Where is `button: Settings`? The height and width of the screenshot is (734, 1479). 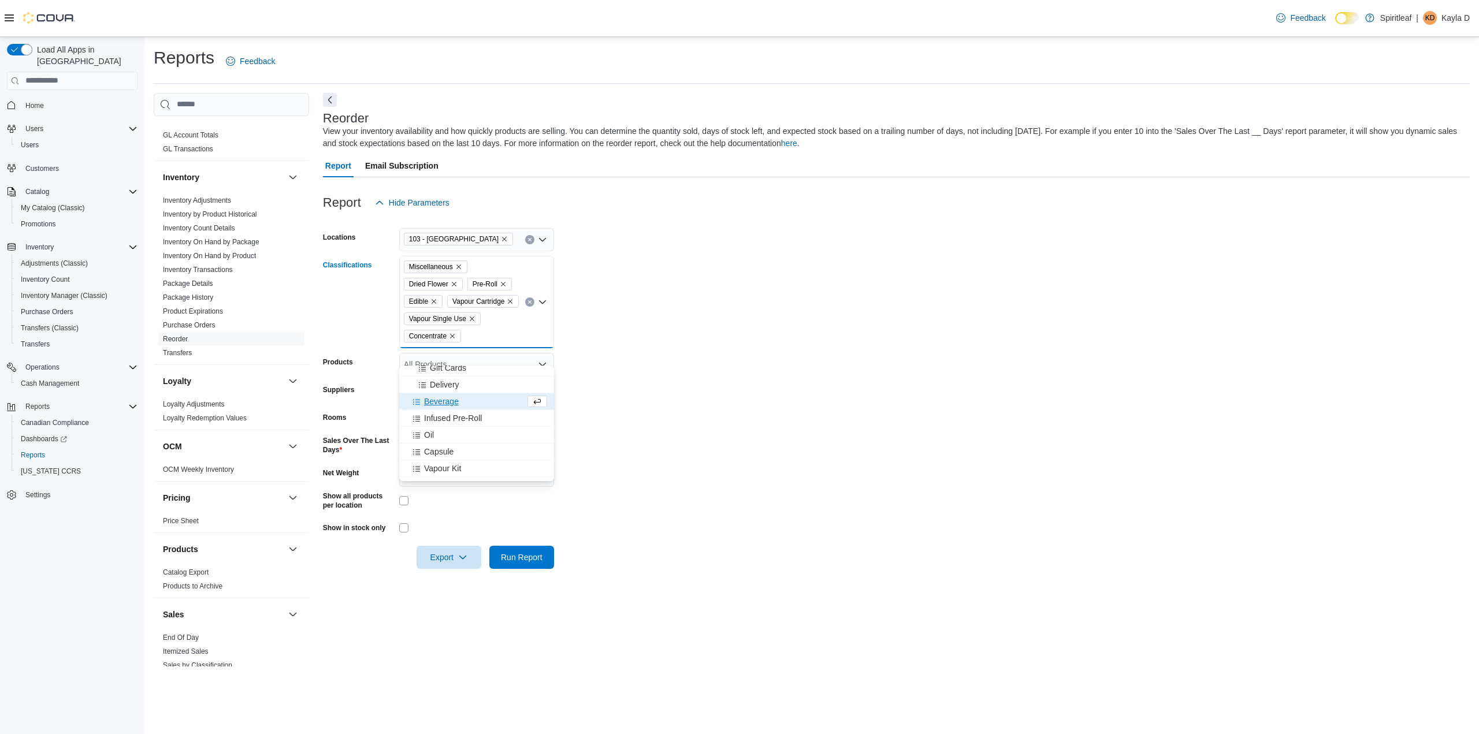 button: Settings is located at coordinates (72, 495).